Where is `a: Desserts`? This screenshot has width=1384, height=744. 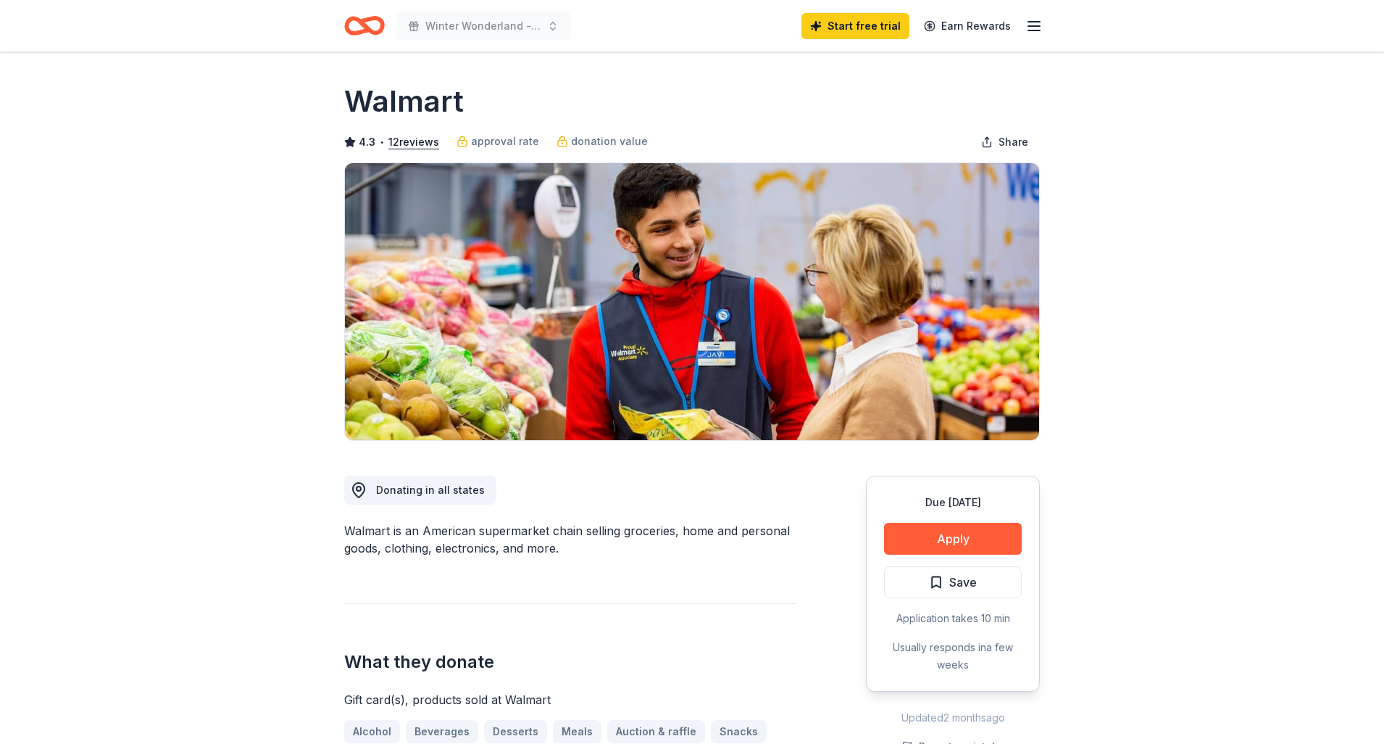
a: Desserts is located at coordinates (515, 731).